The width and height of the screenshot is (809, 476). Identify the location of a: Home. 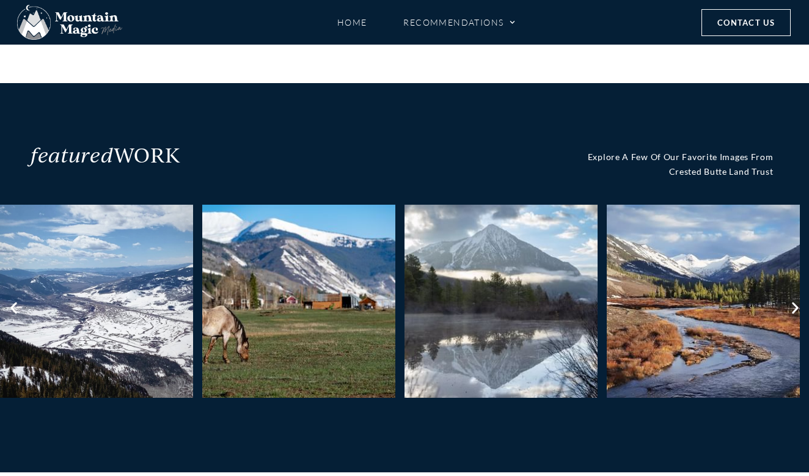
(352, 22).